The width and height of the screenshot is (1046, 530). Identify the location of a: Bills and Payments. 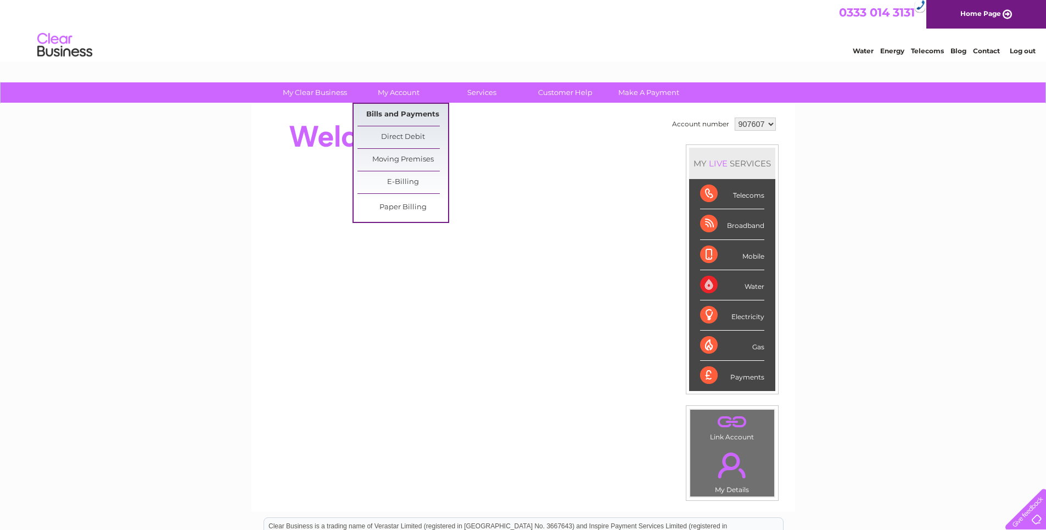
(403, 115).